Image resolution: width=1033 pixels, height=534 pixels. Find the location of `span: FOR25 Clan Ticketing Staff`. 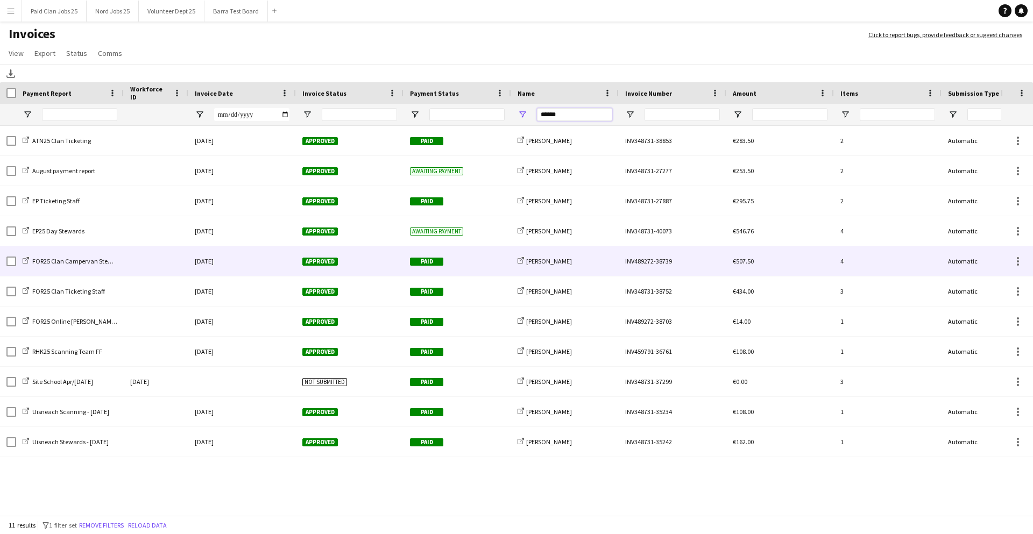

span: FOR25 Clan Ticketing Staff is located at coordinates (68, 291).